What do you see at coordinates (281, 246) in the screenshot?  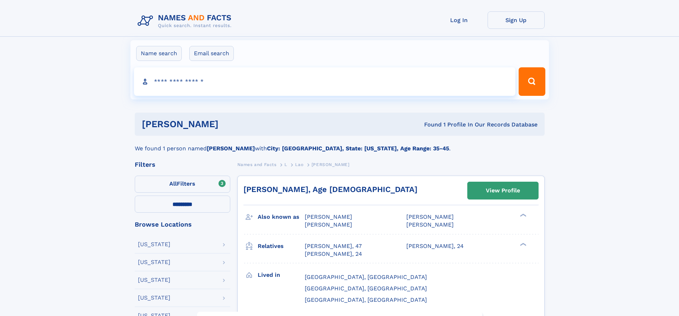 I see `h3: Relatives` at bounding box center [281, 246].